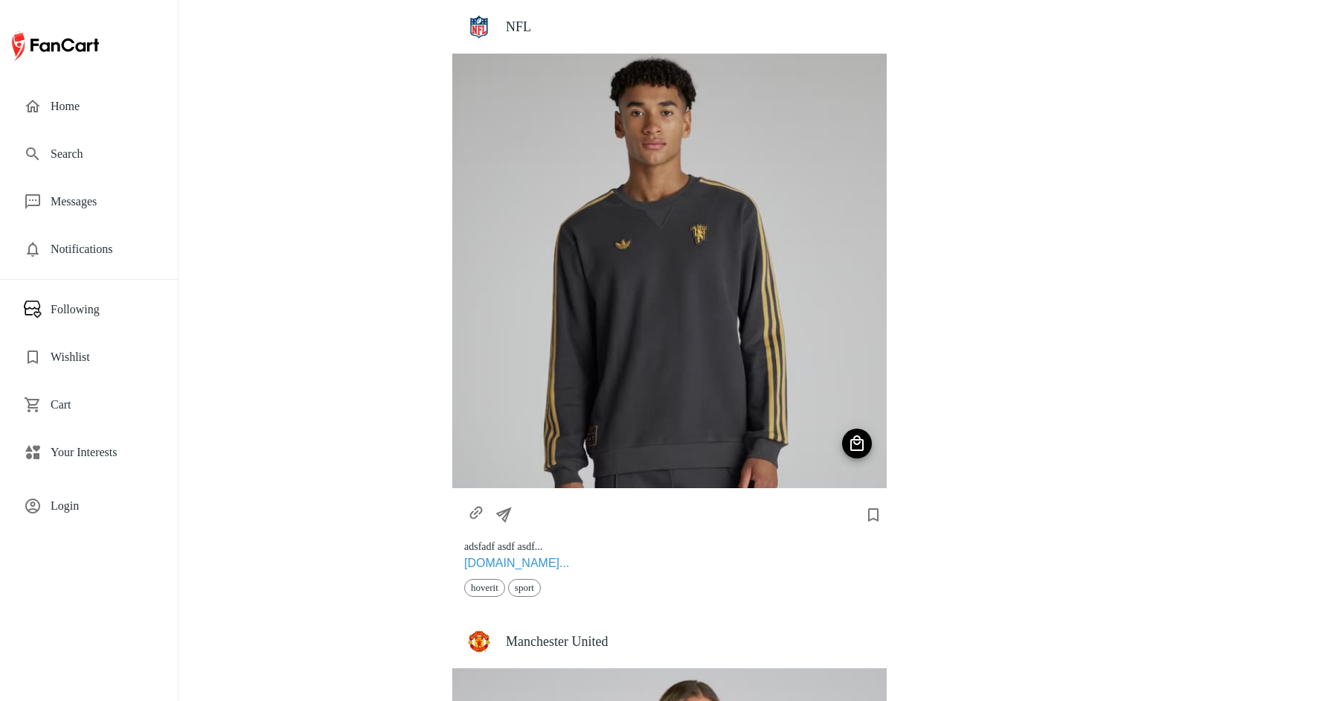  What do you see at coordinates (89, 506) in the screenshot?
I see `div: Login` at bounding box center [89, 506].